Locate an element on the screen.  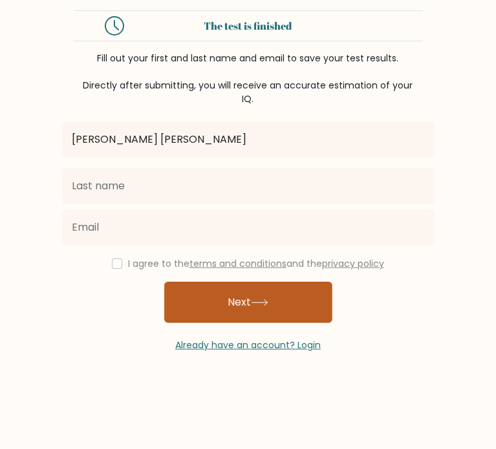
a: terms and conditions is located at coordinates (238, 264).